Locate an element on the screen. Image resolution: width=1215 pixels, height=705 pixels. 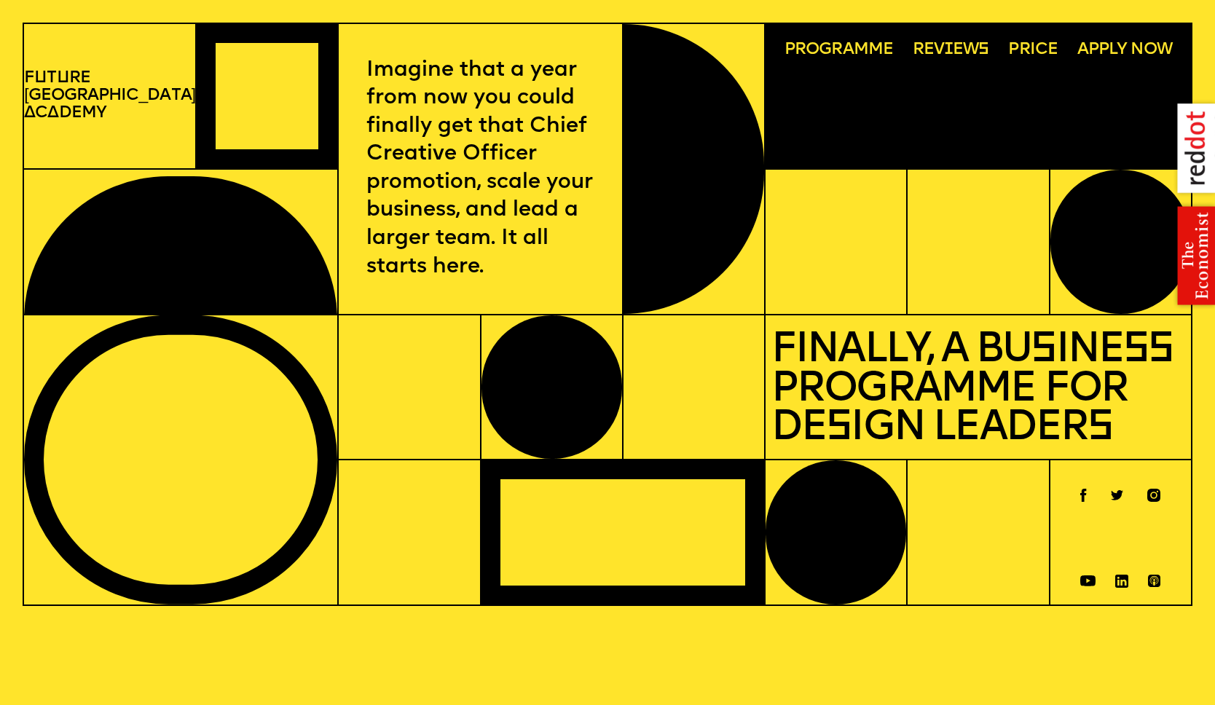
a: Twitter is located at coordinates (1117, 489).